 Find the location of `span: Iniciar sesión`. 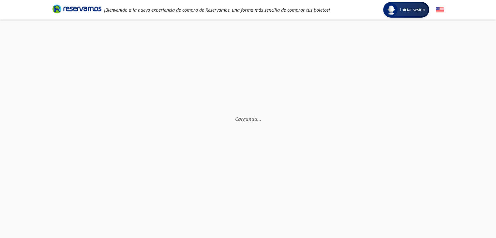

span: Iniciar sesión is located at coordinates (412, 10).